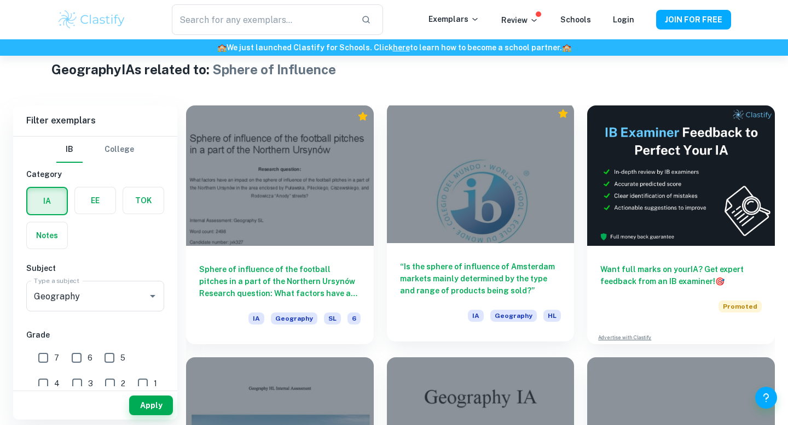 This screenshot has width=788, height=425. I want to click on button: Open, so click(153, 296).